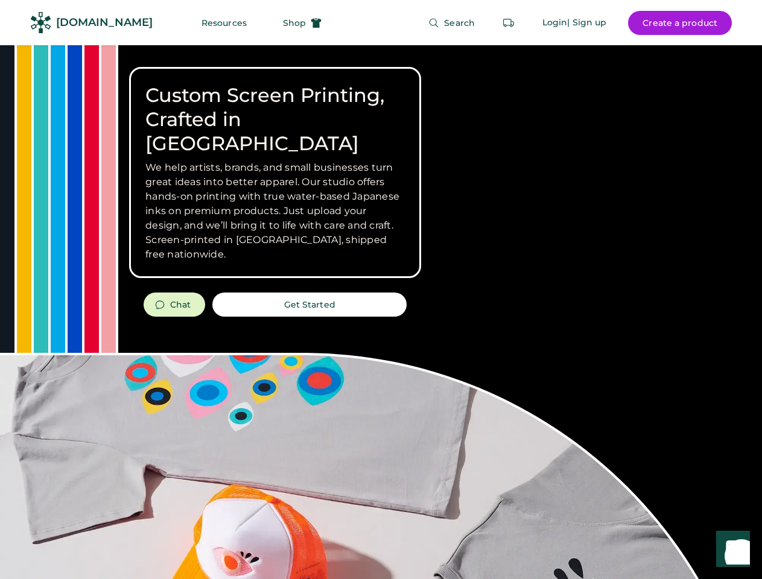  I want to click on button: Resources, so click(224, 23).